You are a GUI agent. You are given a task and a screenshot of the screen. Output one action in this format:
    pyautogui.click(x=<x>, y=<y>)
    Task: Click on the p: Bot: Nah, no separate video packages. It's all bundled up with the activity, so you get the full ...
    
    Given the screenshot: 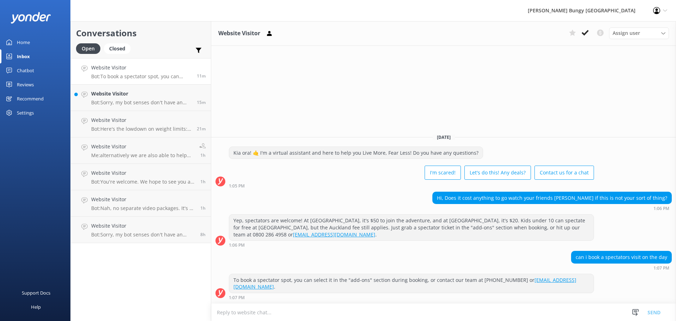 What is the action you would take?
    pyautogui.click(x=143, y=208)
    